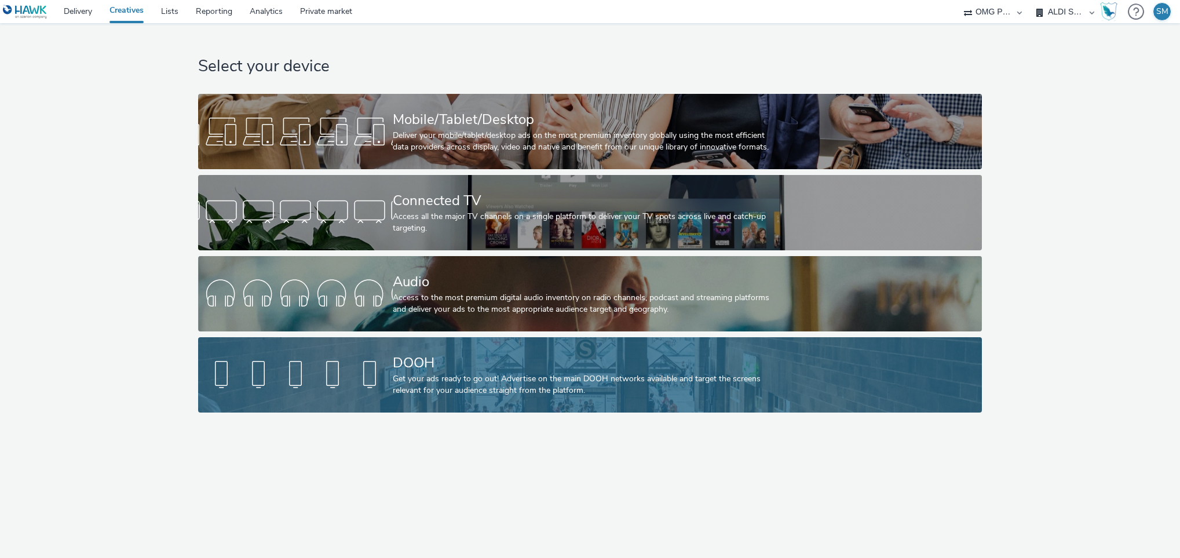 The height and width of the screenshot is (558, 1180). What do you see at coordinates (587, 385) in the screenshot?
I see `div: Get your ads ready to go out! Advertise on the main DOOH networks available and target the screen...` at bounding box center [587, 385].